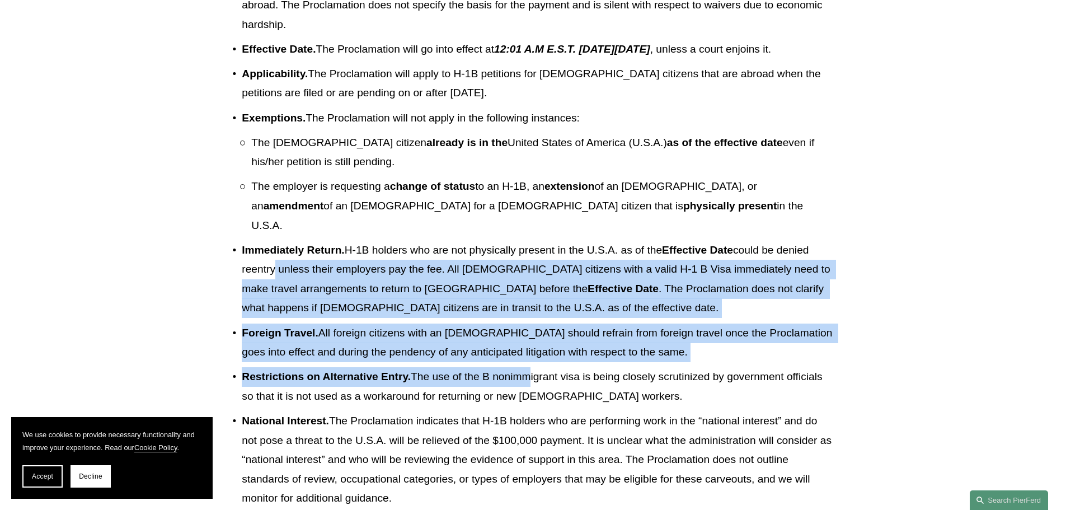  What do you see at coordinates (537, 49) in the screenshot?
I see `p: The Proclamation will go into effect at , unless a court enjoins it.` at bounding box center [537, 49].